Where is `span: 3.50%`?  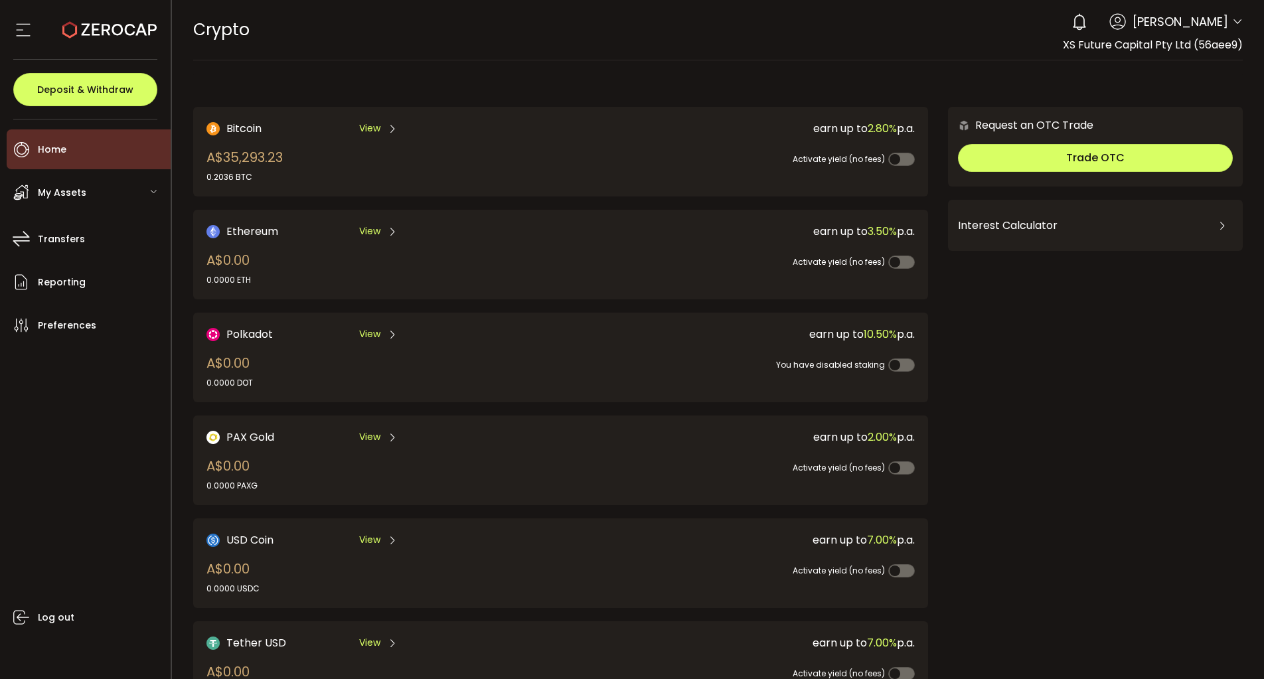
span: 3.50% is located at coordinates (882, 231).